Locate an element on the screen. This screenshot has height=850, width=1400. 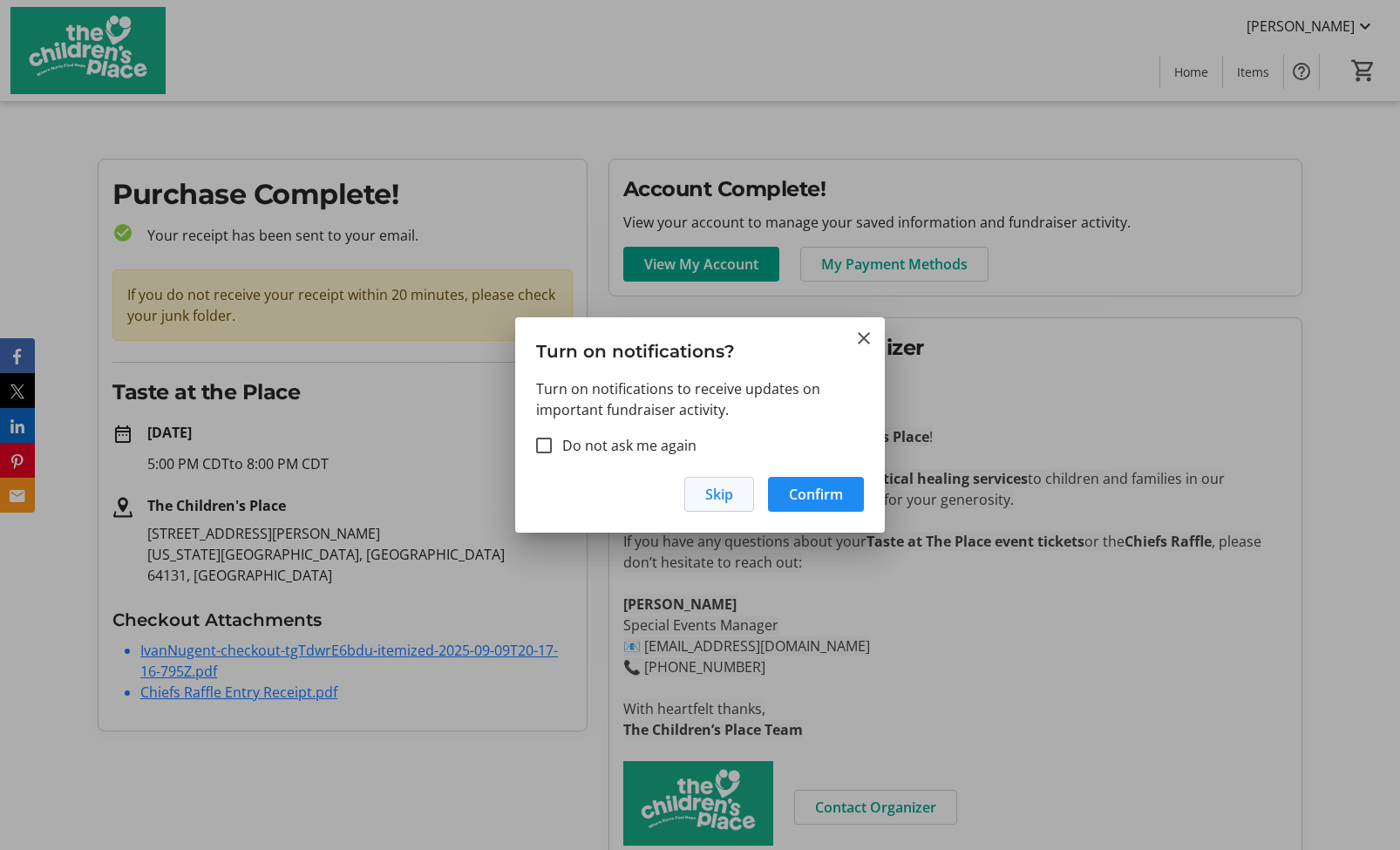
button: Skip is located at coordinates (719, 494).